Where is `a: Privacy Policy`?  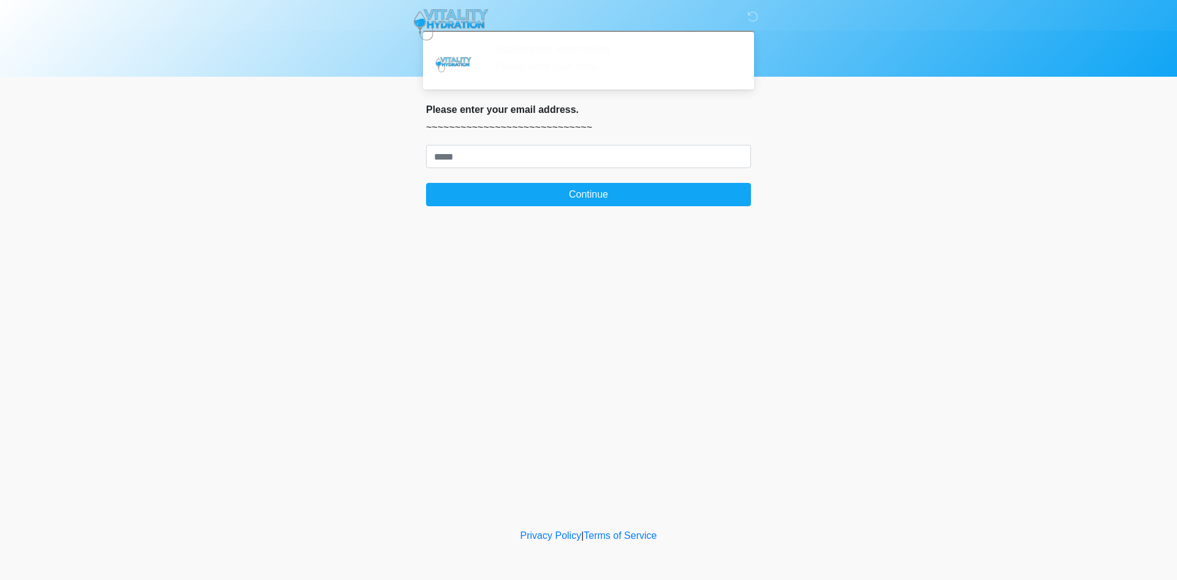 a: Privacy Policy is located at coordinates (551, 535).